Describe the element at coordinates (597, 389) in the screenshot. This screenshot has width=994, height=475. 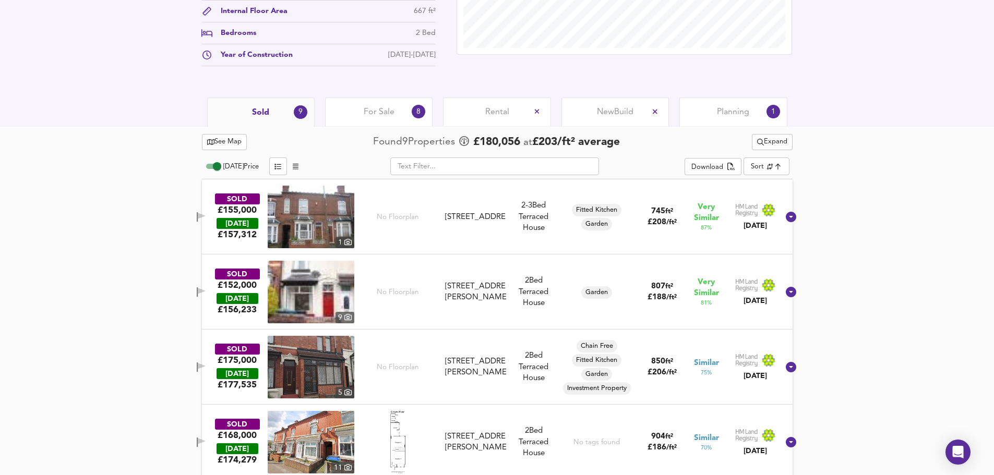
I see `div: Investment Property` at that location.